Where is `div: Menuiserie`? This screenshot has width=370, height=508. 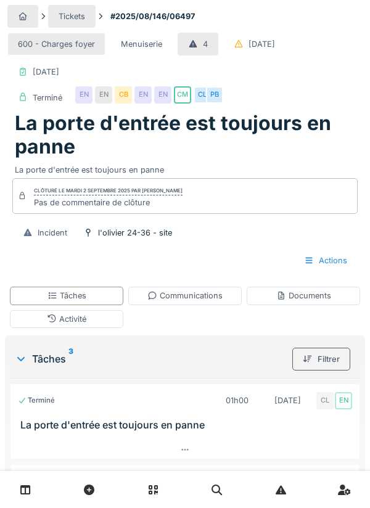
div: Menuiserie is located at coordinates (141, 44).